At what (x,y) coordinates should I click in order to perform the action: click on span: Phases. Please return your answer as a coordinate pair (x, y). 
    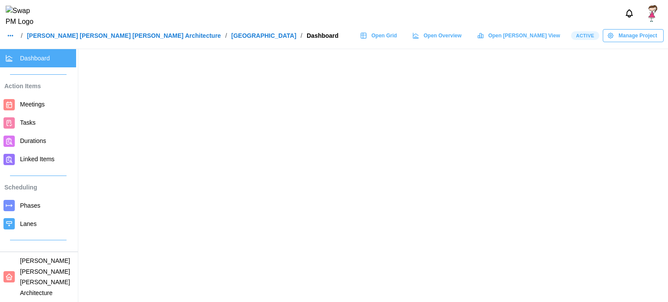
    Looking at the image, I should click on (30, 206).